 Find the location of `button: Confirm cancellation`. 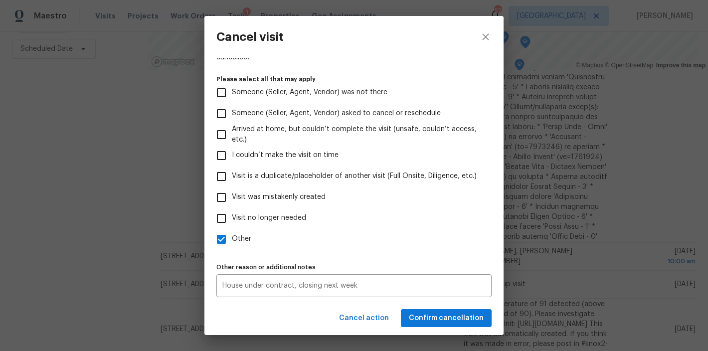

button: Confirm cancellation is located at coordinates (446, 318).